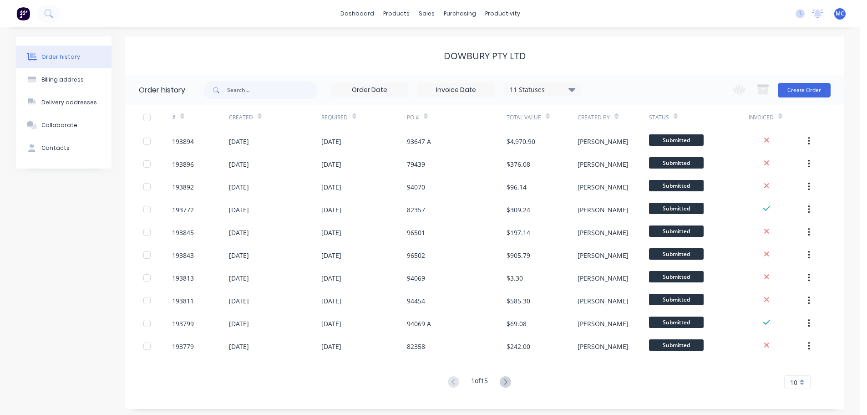  Describe the element at coordinates (64, 102) in the screenshot. I see `button: Delivery addresses` at that location.